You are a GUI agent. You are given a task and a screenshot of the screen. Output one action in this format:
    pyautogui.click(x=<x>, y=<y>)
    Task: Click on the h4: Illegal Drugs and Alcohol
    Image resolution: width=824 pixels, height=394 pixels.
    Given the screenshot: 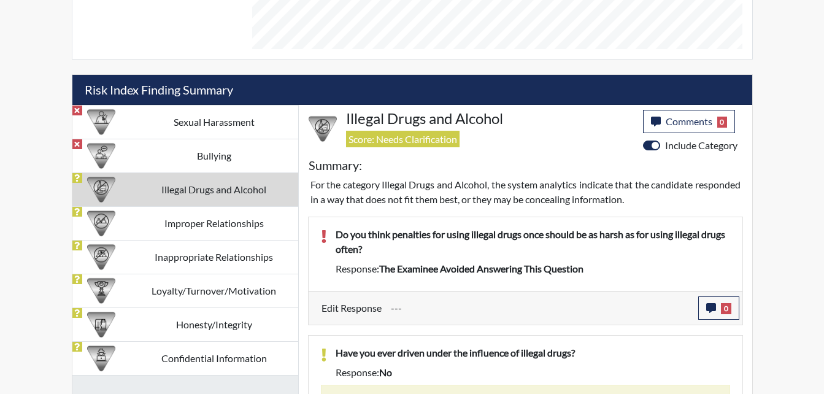 What is the action you would take?
    pyautogui.click(x=490, y=118)
    